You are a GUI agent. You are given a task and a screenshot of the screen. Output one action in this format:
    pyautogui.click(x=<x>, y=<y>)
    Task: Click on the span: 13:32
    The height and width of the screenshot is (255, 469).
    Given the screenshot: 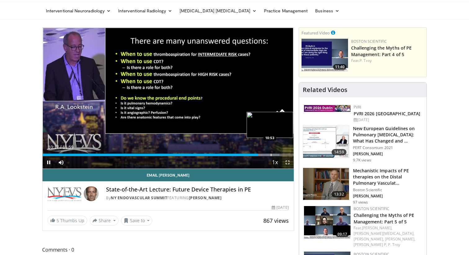 What is the action you would take?
    pyautogui.click(x=339, y=194)
    